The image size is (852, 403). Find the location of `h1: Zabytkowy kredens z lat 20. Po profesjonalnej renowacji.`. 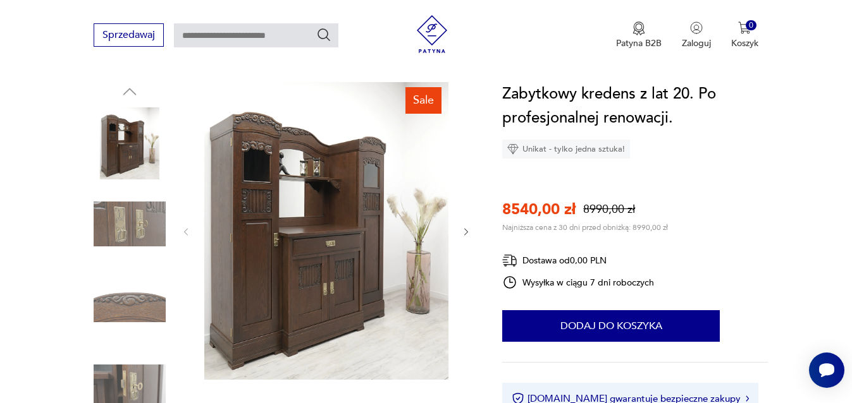

h1: Zabytkowy kredens z lat 20. Po profesjonalnej renowacji. is located at coordinates (635, 106).